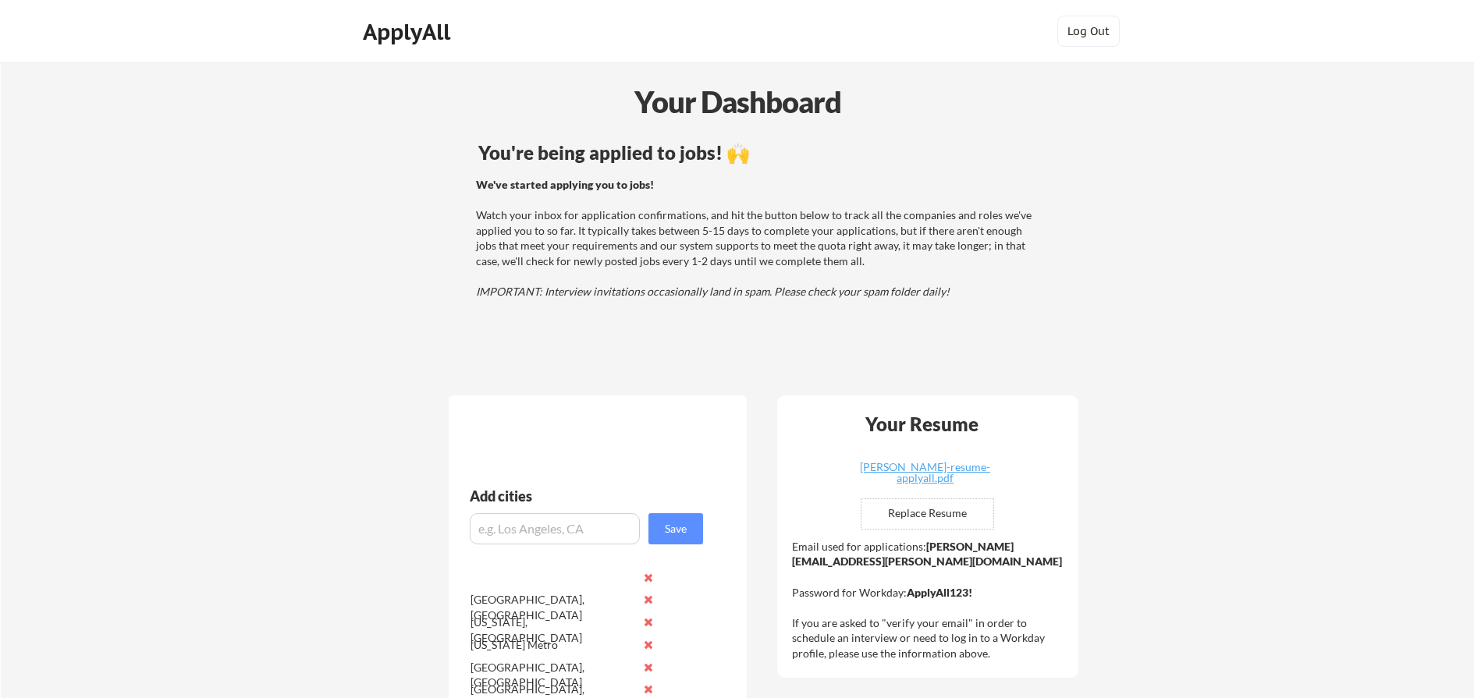  Describe the element at coordinates (565, 184) in the screenshot. I see `strong: We've started applying you to jobs!` at that location.